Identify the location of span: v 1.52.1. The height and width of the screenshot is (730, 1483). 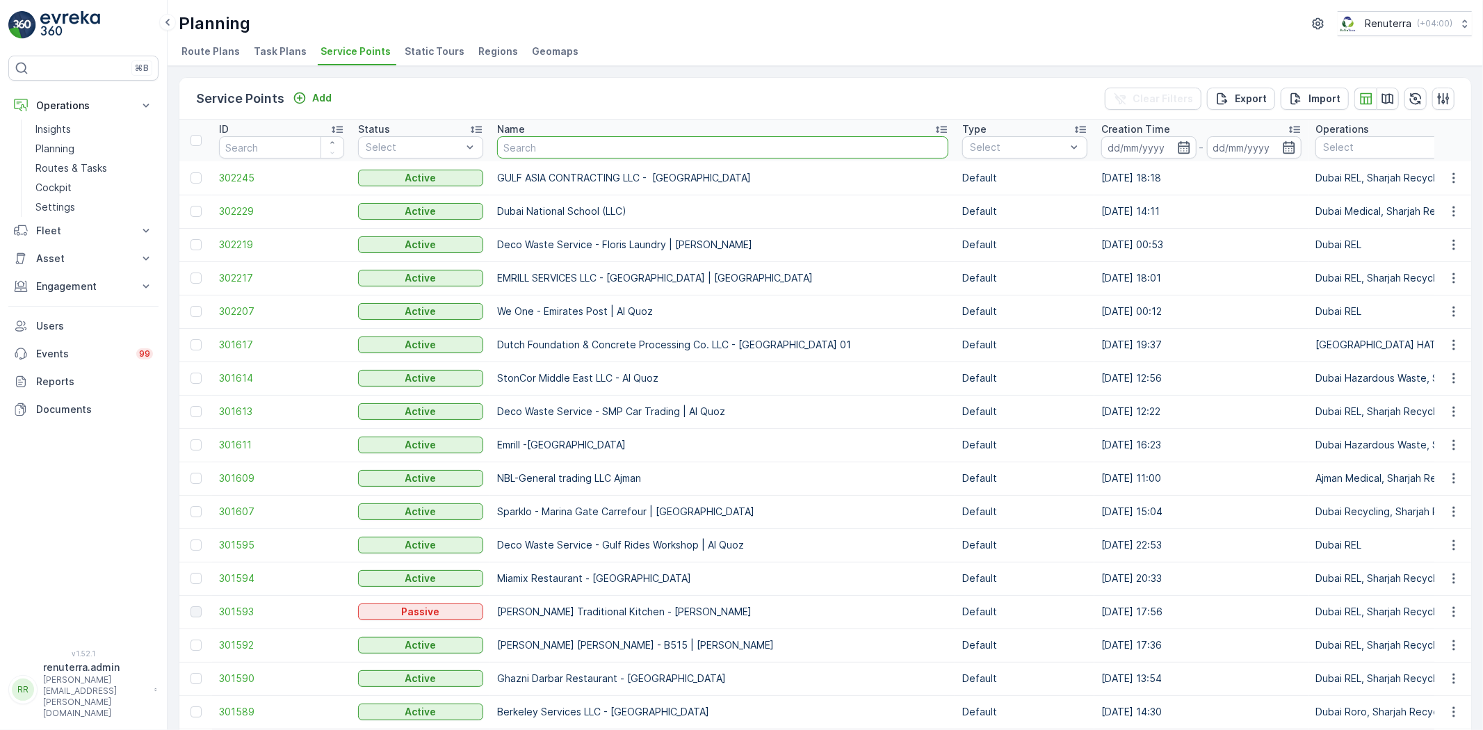
(83, 653).